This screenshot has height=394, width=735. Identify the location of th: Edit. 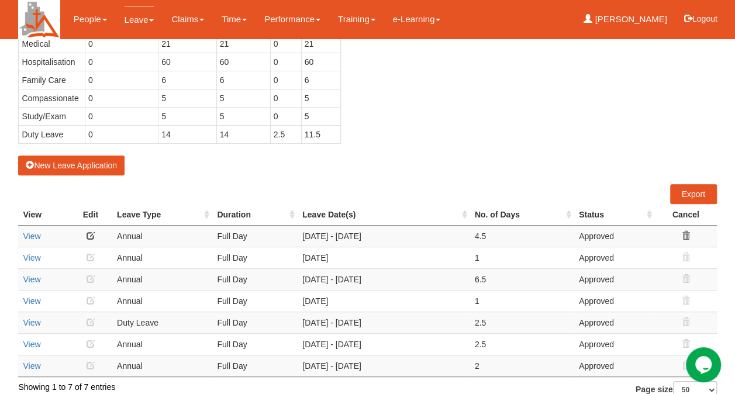
(91, 215).